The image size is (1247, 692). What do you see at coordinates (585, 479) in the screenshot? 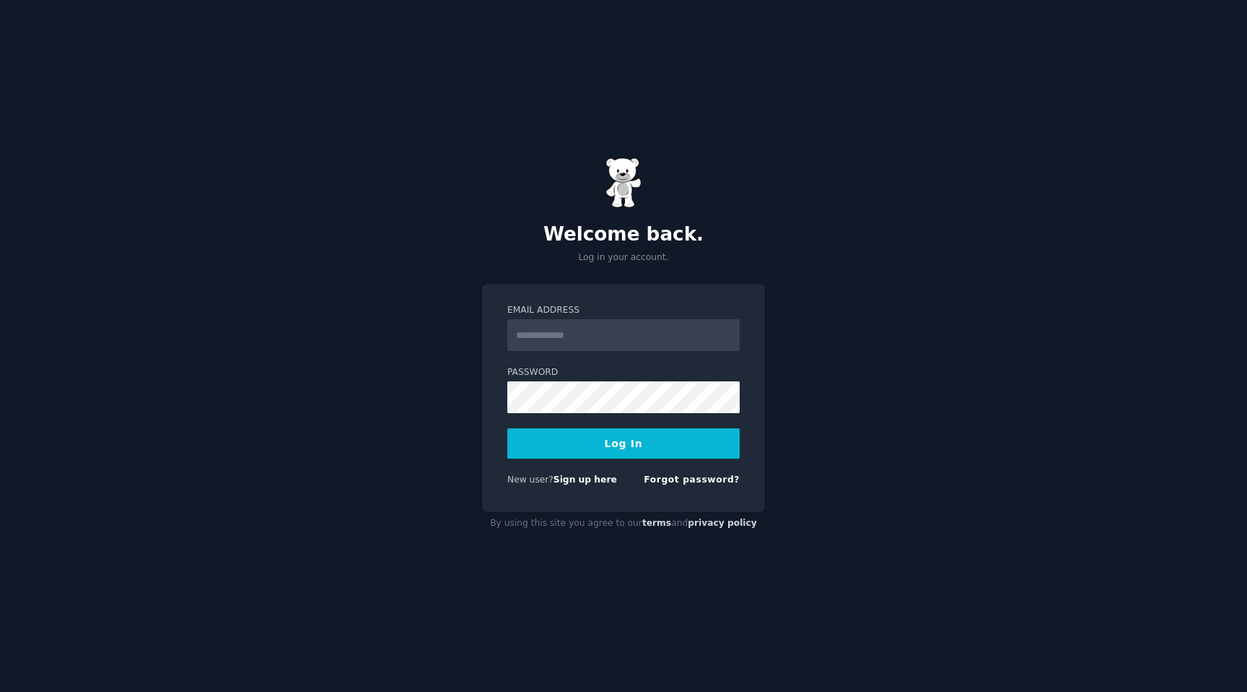
I see `a: Sign up here` at bounding box center [585, 479].